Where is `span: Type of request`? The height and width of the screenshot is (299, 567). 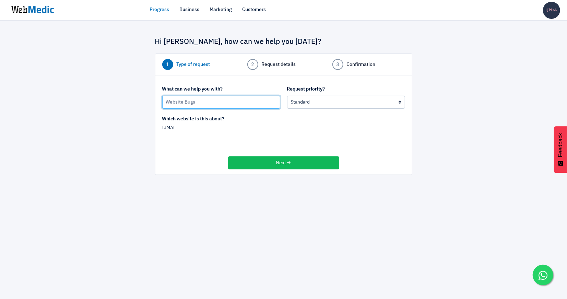 span: Type of request is located at coordinates (193, 64).